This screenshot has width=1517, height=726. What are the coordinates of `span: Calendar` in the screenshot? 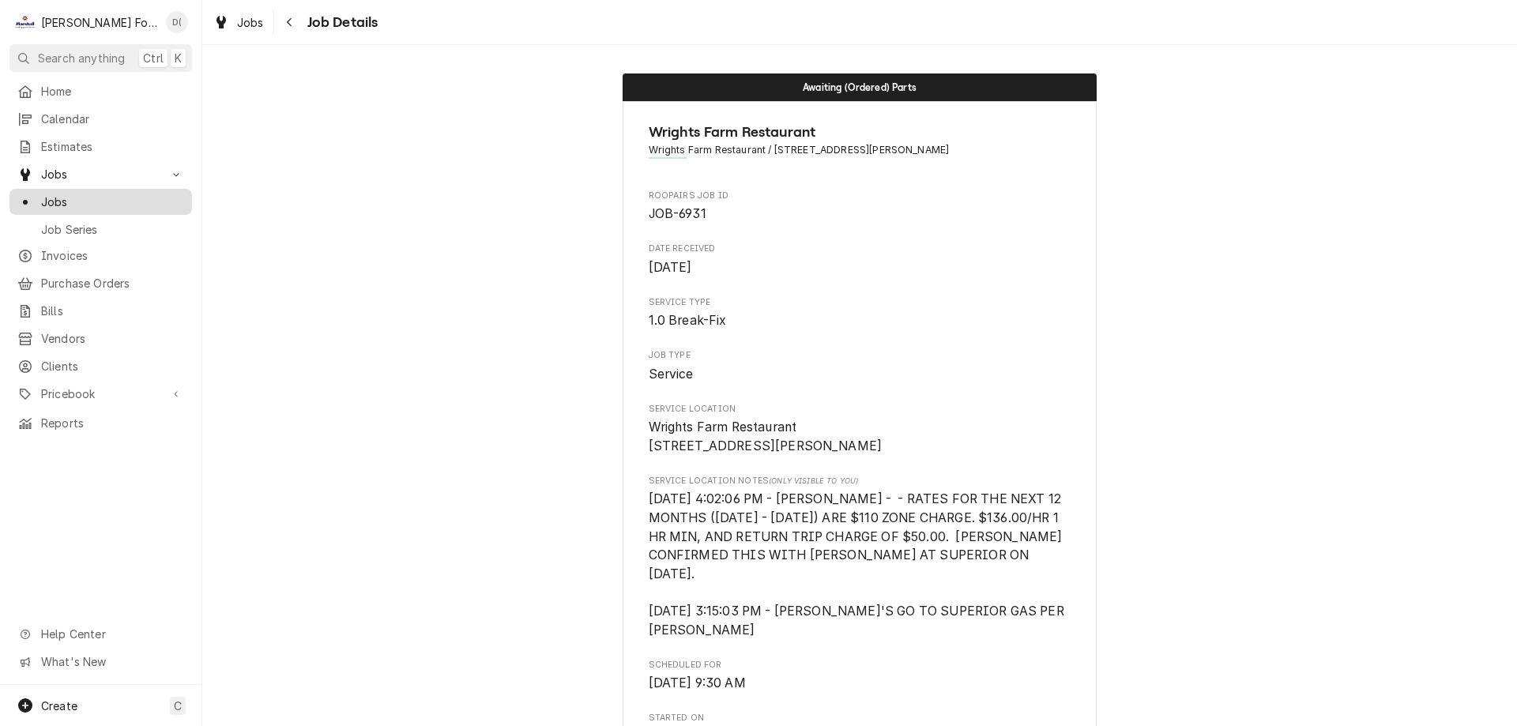 It's located at (112, 119).